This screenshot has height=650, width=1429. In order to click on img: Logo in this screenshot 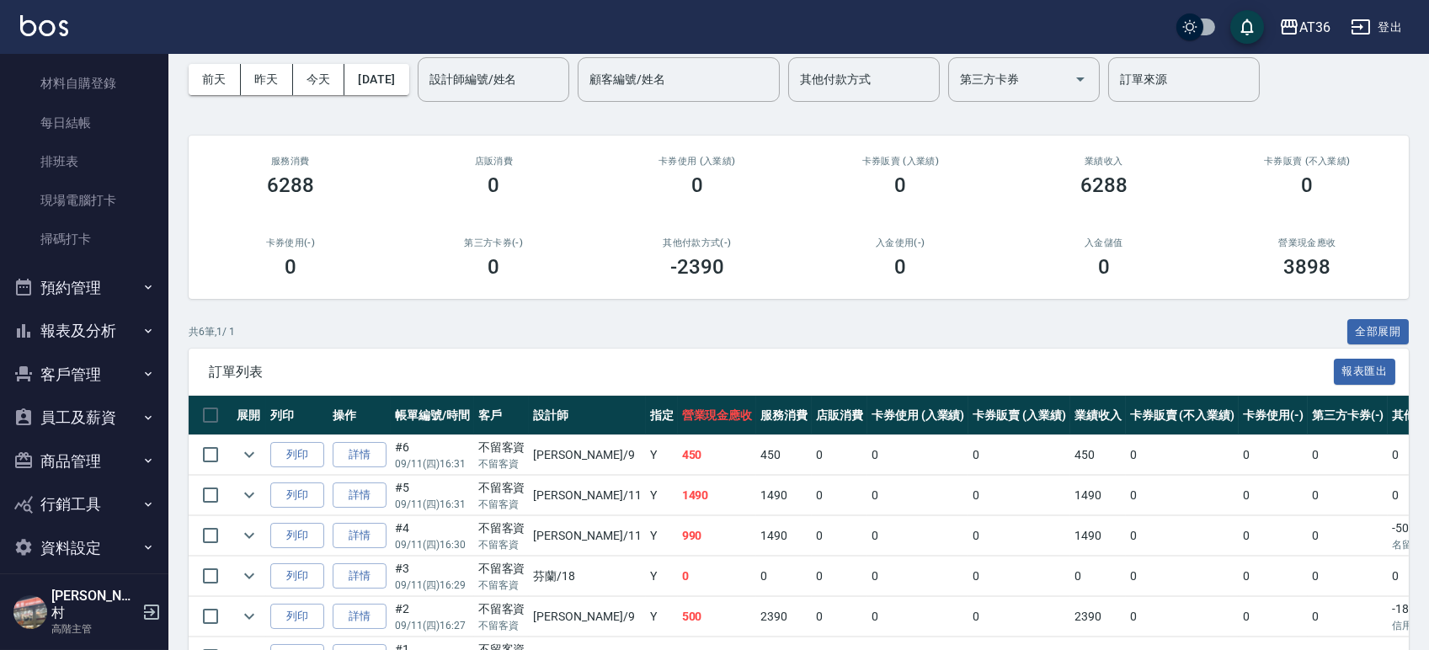, I will do `click(44, 25)`.